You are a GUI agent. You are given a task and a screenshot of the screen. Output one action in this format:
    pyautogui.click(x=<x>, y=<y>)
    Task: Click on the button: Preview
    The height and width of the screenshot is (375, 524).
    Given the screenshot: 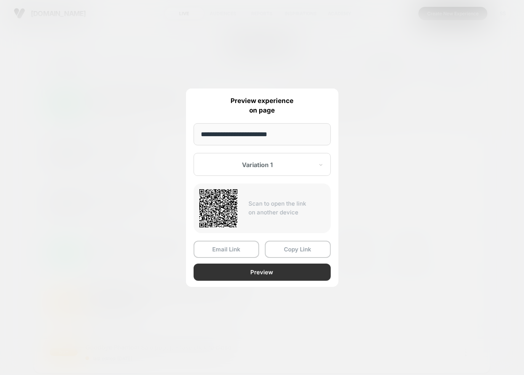 What is the action you would take?
    pyautogui.click(x=262, y=272)
    